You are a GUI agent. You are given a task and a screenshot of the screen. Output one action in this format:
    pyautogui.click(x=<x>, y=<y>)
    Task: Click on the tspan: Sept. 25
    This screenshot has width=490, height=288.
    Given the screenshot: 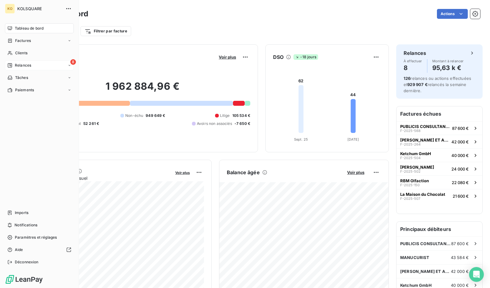 What is the action you would take?
    pyautogui.click(x=301, y=139)
    